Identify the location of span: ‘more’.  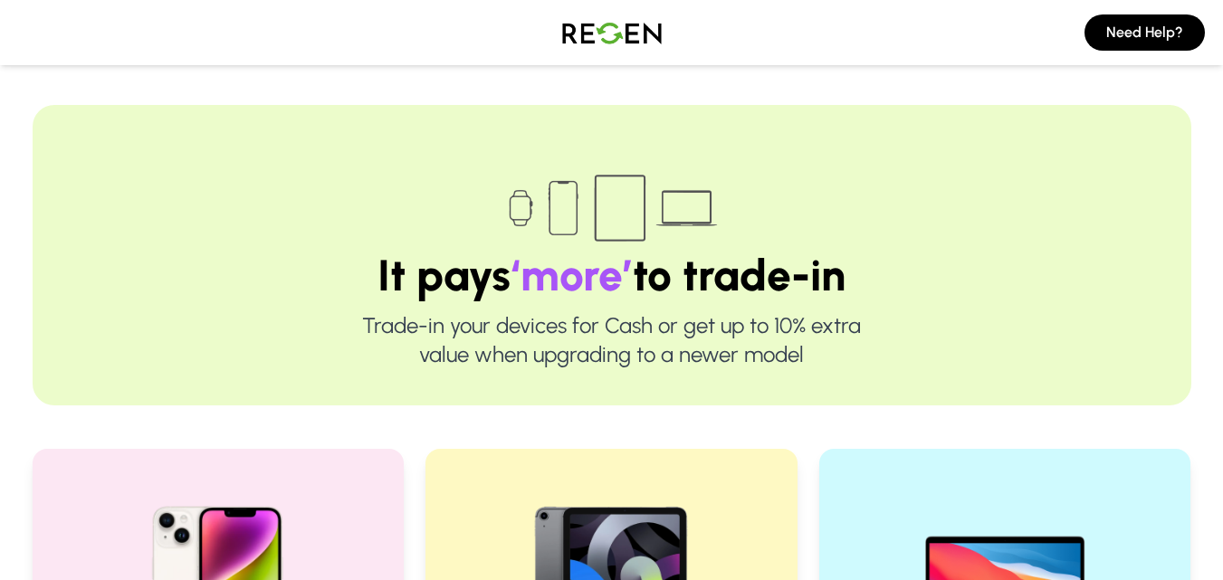
(571, 275).